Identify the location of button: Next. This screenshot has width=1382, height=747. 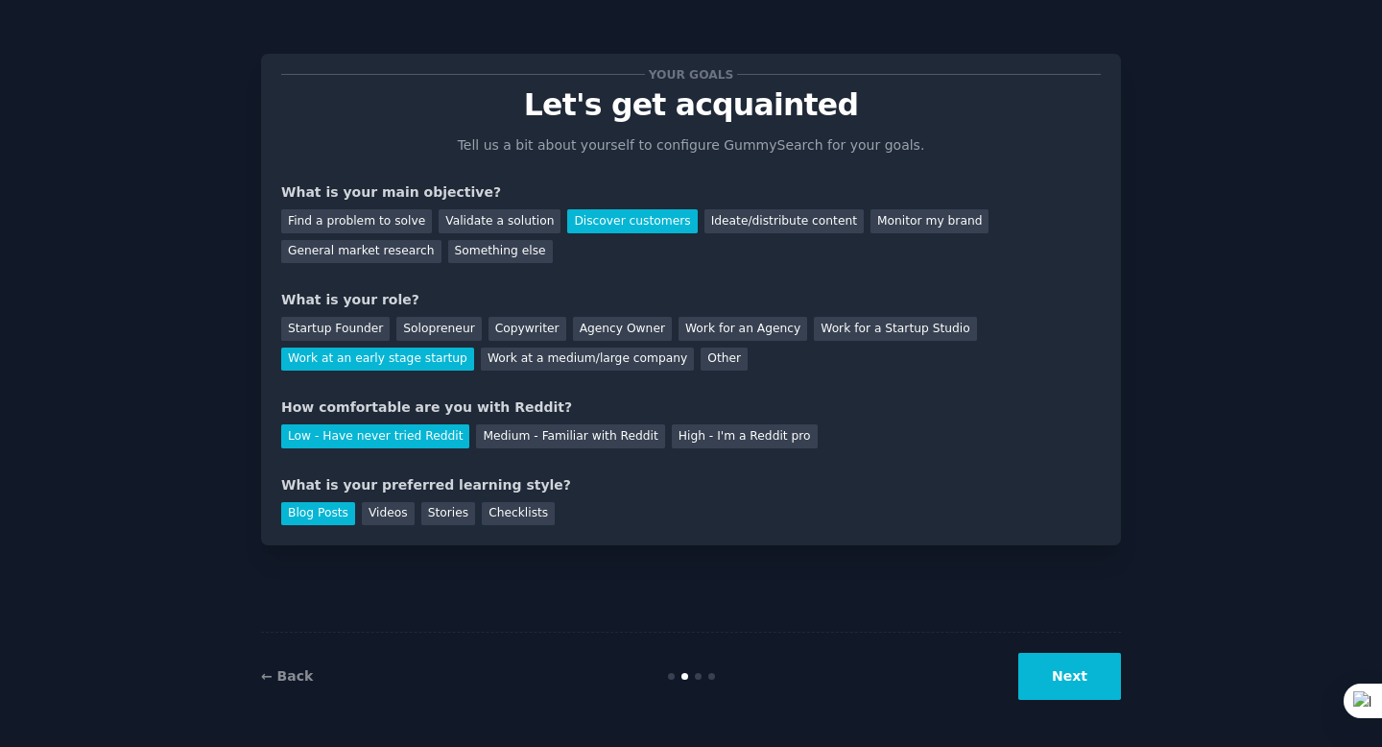
(1069, 676).